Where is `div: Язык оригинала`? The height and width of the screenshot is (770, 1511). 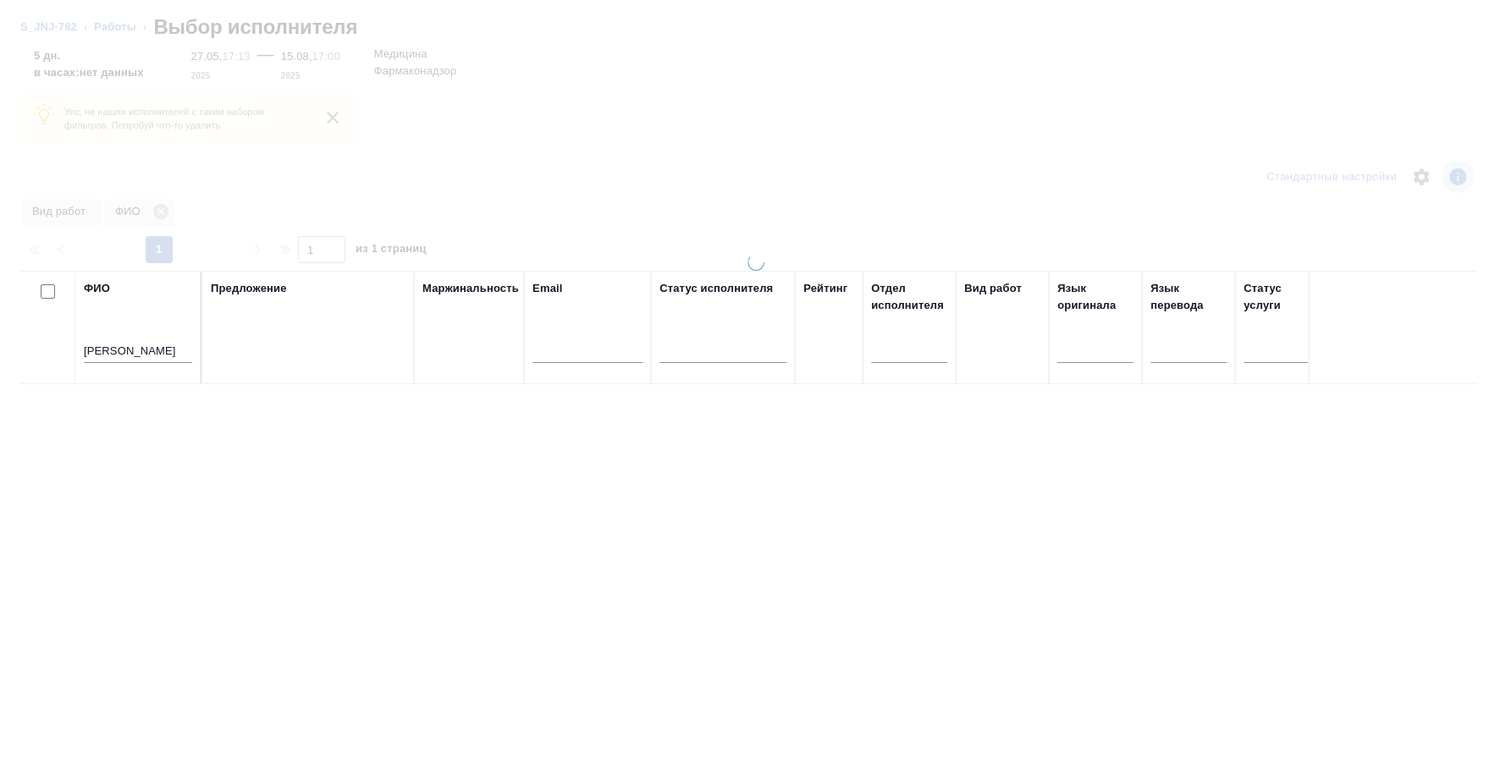 div: Язык оригинала is located at coordinates (1095, 297).